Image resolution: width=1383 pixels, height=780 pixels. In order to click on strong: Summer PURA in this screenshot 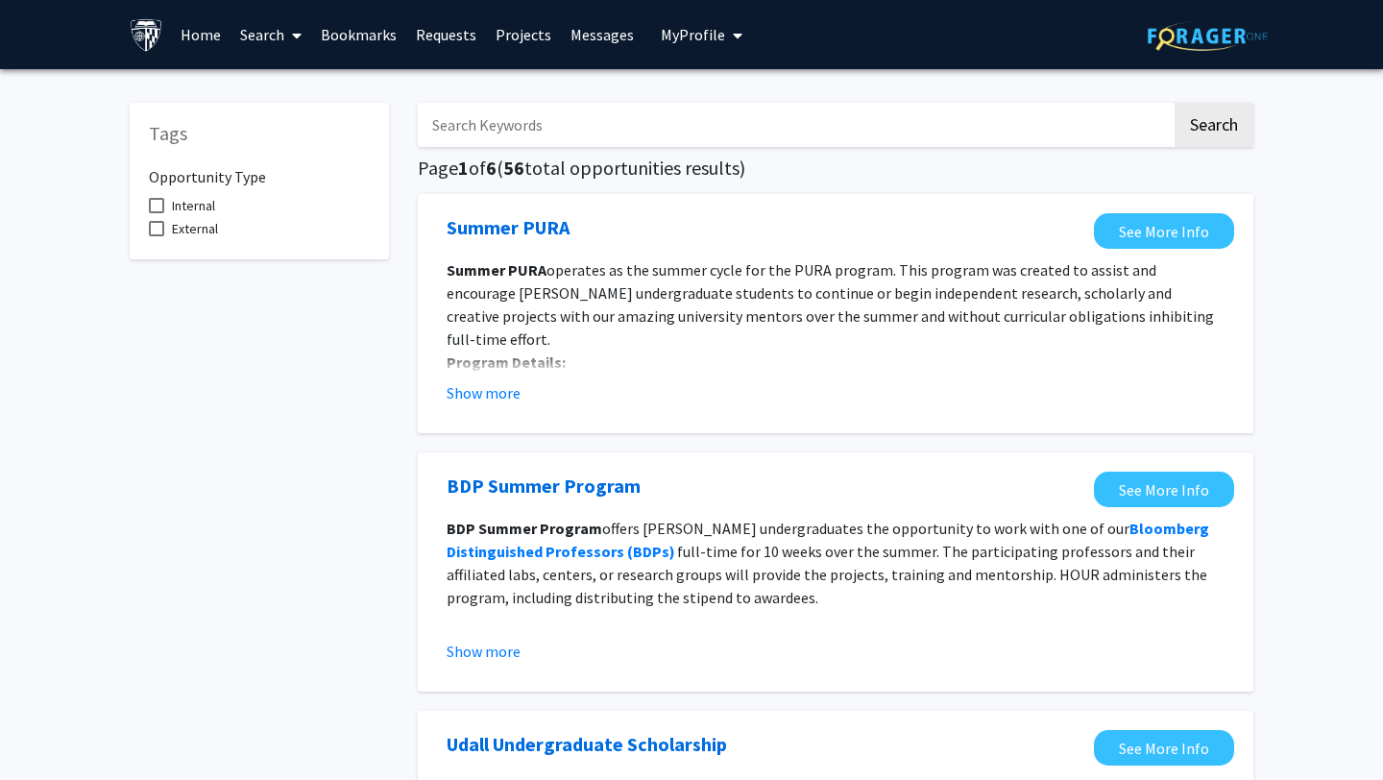, I will do `click(497, 270)`.